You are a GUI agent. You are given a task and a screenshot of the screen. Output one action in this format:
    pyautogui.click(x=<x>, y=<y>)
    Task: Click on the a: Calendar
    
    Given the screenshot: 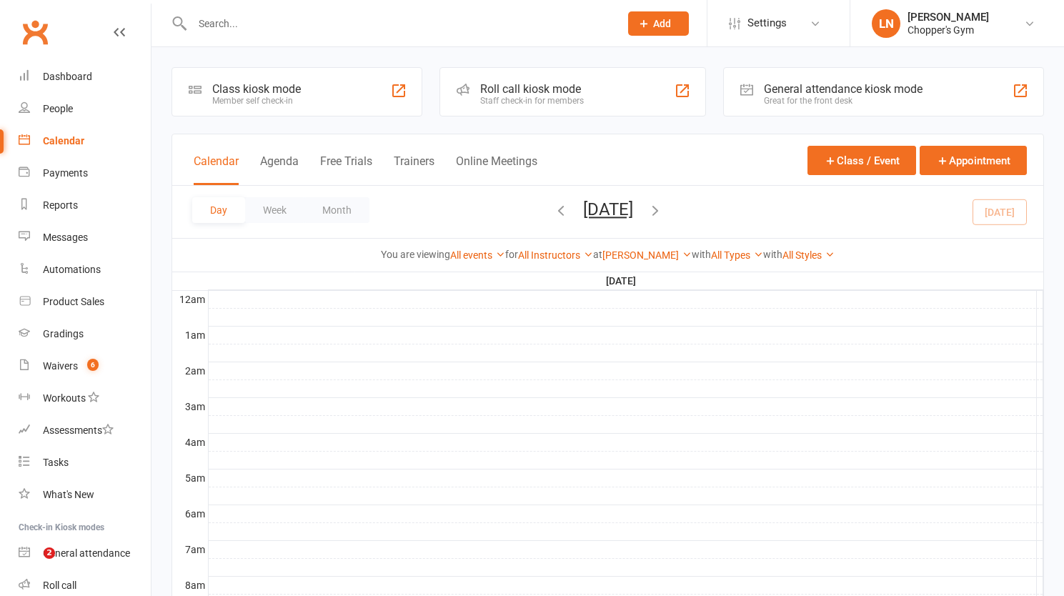 What is the action you would take?
    pyautogui.click(x=84, y=141)
    